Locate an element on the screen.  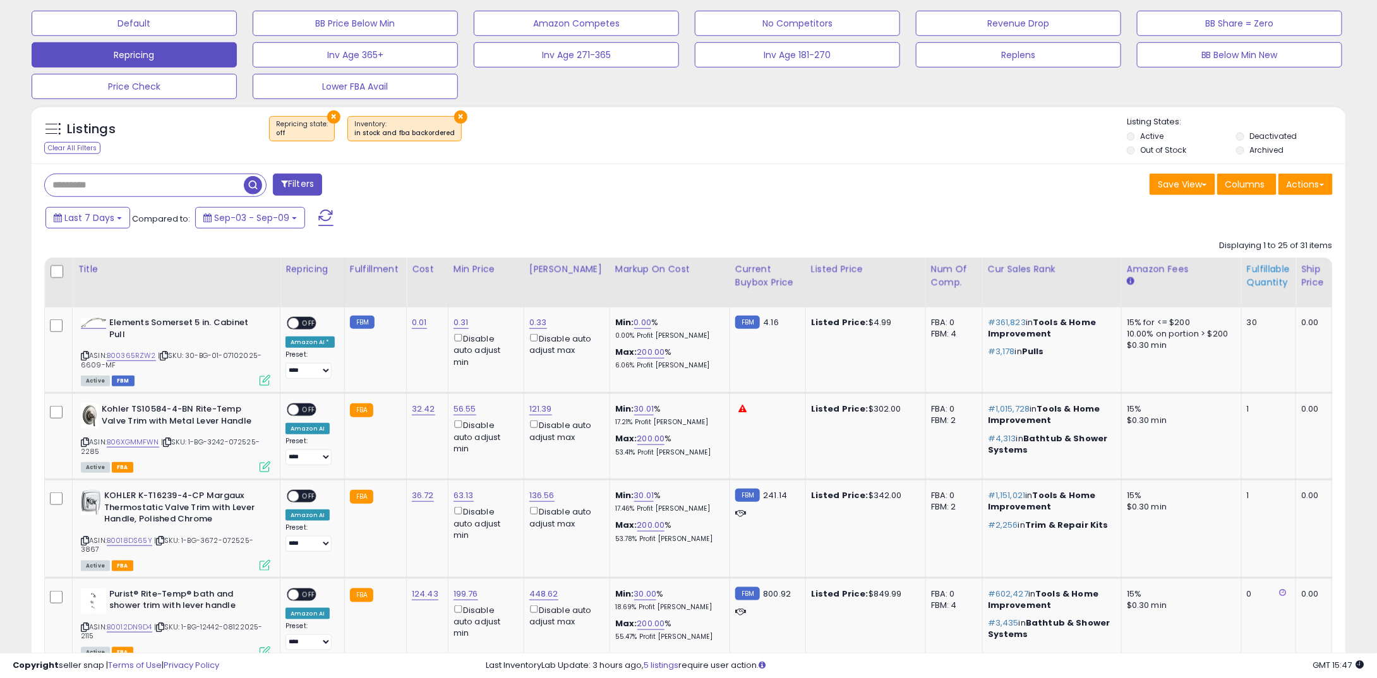
div: 10.00% on portion > $200 is located at coordinates (1179, 334).